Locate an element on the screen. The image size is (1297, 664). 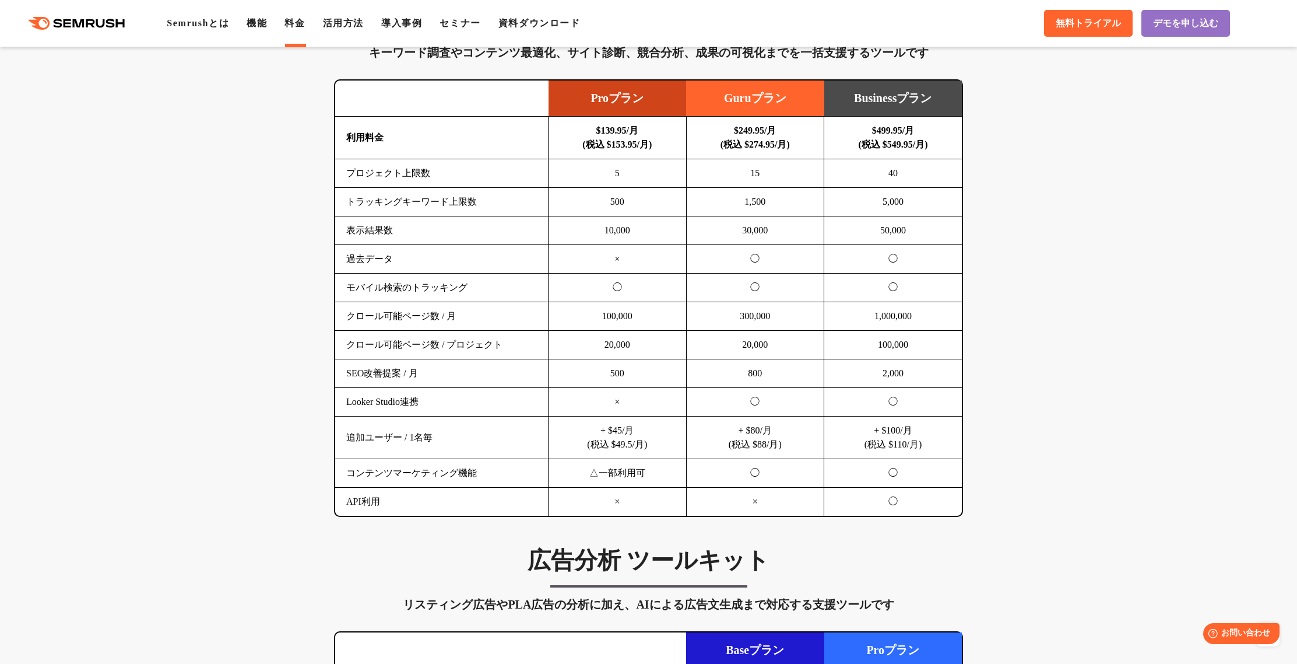
td: 表示結果数 is located at coordinates (442, 230).